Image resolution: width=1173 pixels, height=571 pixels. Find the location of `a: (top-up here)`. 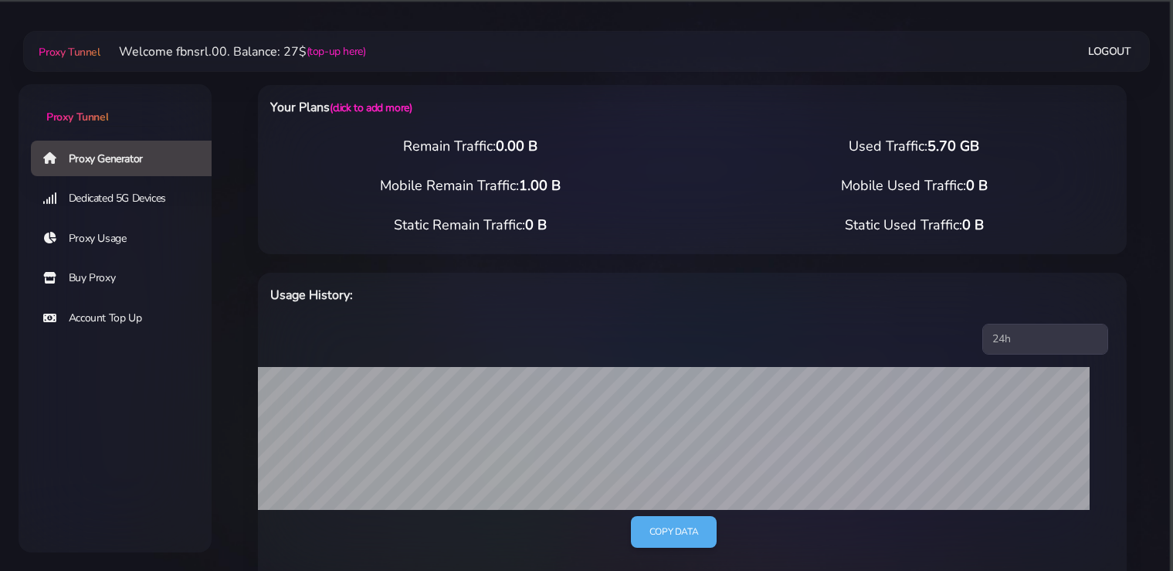

a: (top-up here) is located at coordinates (336, 51).